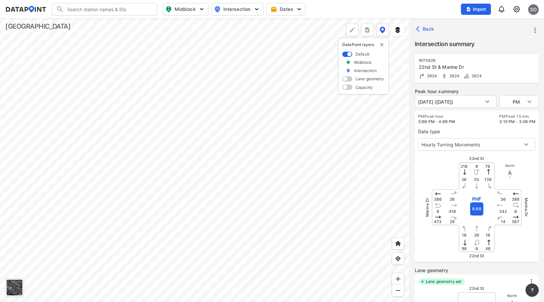 The width and height of the screenshot is (544, 302). Describe the element at coordinates (398, 279) in the screenshot. I see `img: ZvzfEJKXnyWIrJytrsY285QMwk63cM6Drc+sIAAAAASUVORK5CYII=` at that location.